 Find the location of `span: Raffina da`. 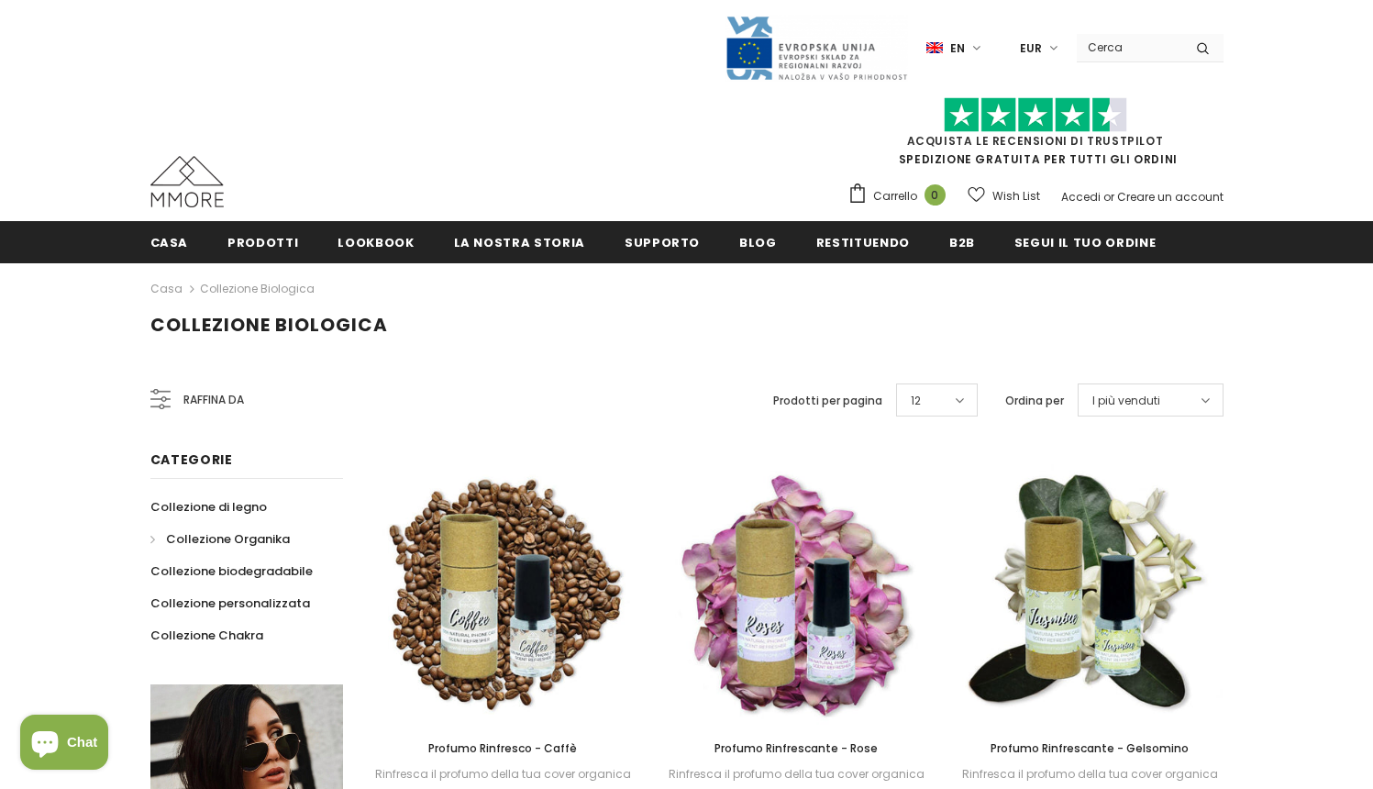

span: Raffina da is located at coordinates (214, 400).